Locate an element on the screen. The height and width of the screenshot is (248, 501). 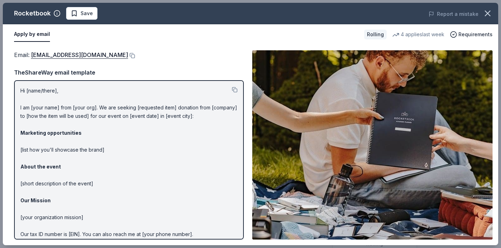
div: Rocketbook is located at coordinates (32, 13).